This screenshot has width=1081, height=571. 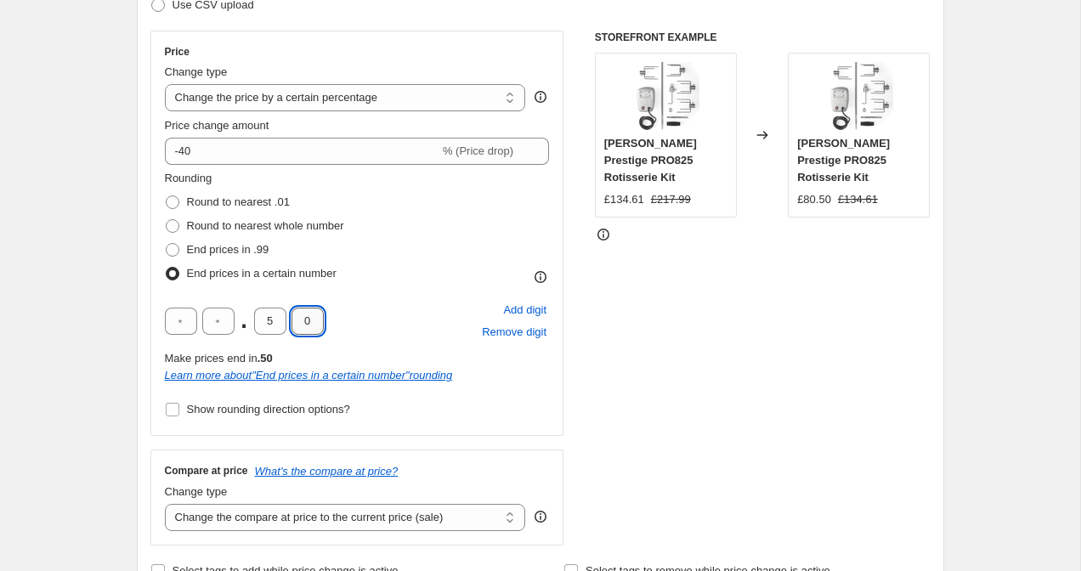 What do you see at coordinates (478, 150) in the screenshot?
I see `span: % (Price drop)` at bounding box center [478, 150].